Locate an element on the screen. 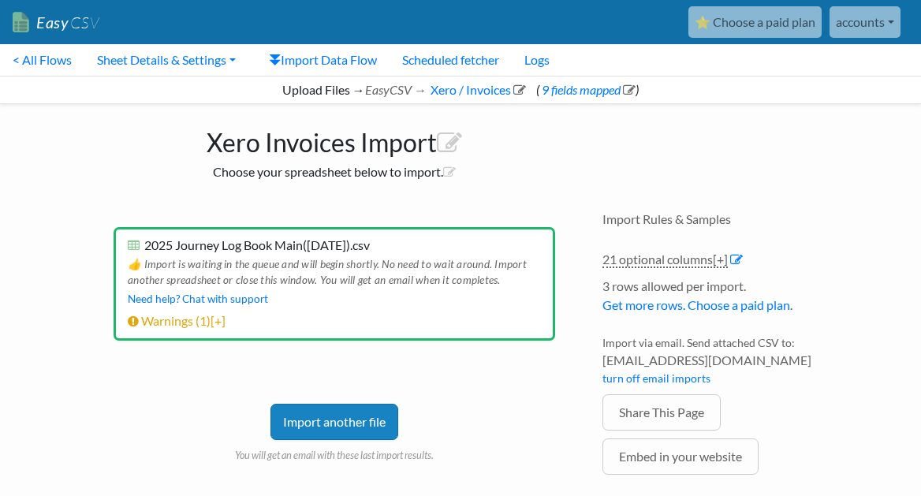  a: 9 fields mapped is located at coordinates (588, 89).